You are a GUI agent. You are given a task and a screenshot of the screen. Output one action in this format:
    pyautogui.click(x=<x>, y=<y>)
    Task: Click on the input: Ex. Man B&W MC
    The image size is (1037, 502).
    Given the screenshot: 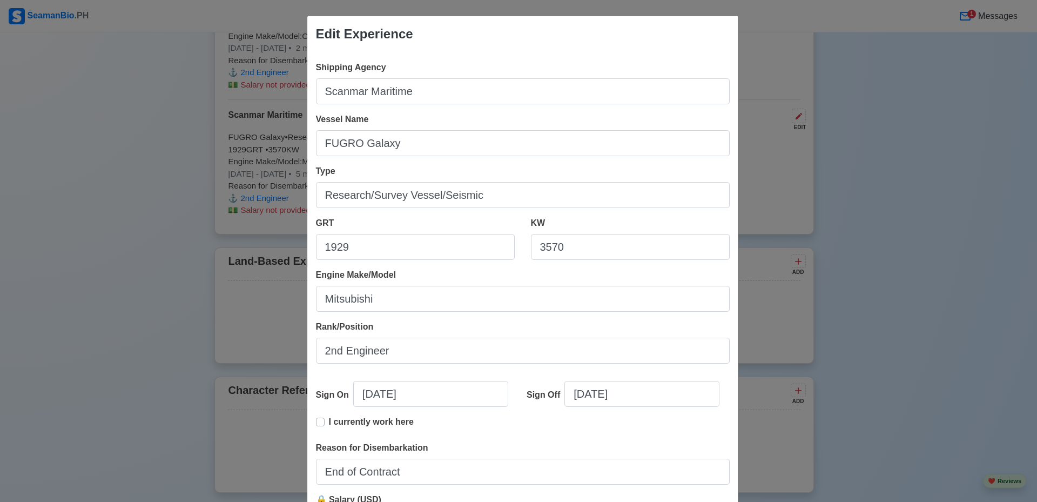 What is the action you would take?
    pyautogui.click(x=523, y=299)
    